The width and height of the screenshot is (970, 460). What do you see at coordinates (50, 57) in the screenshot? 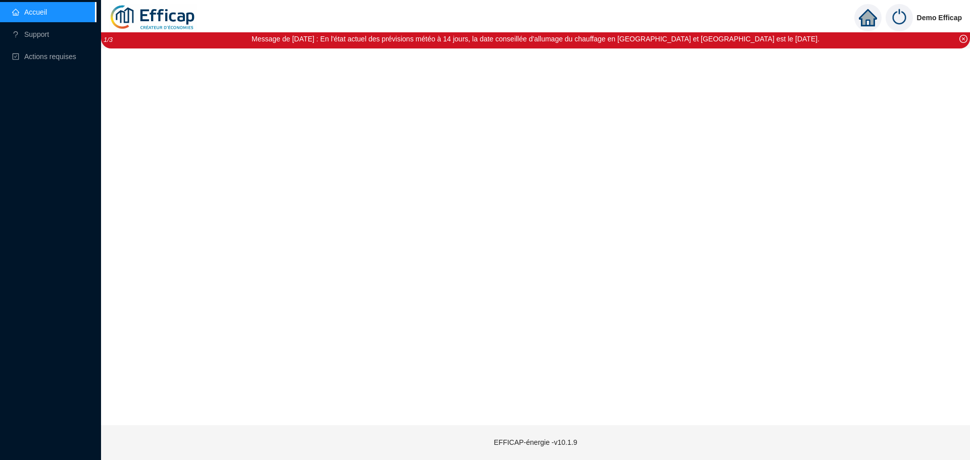
I see `span: Actions requises` at bounding box center [50, 57].